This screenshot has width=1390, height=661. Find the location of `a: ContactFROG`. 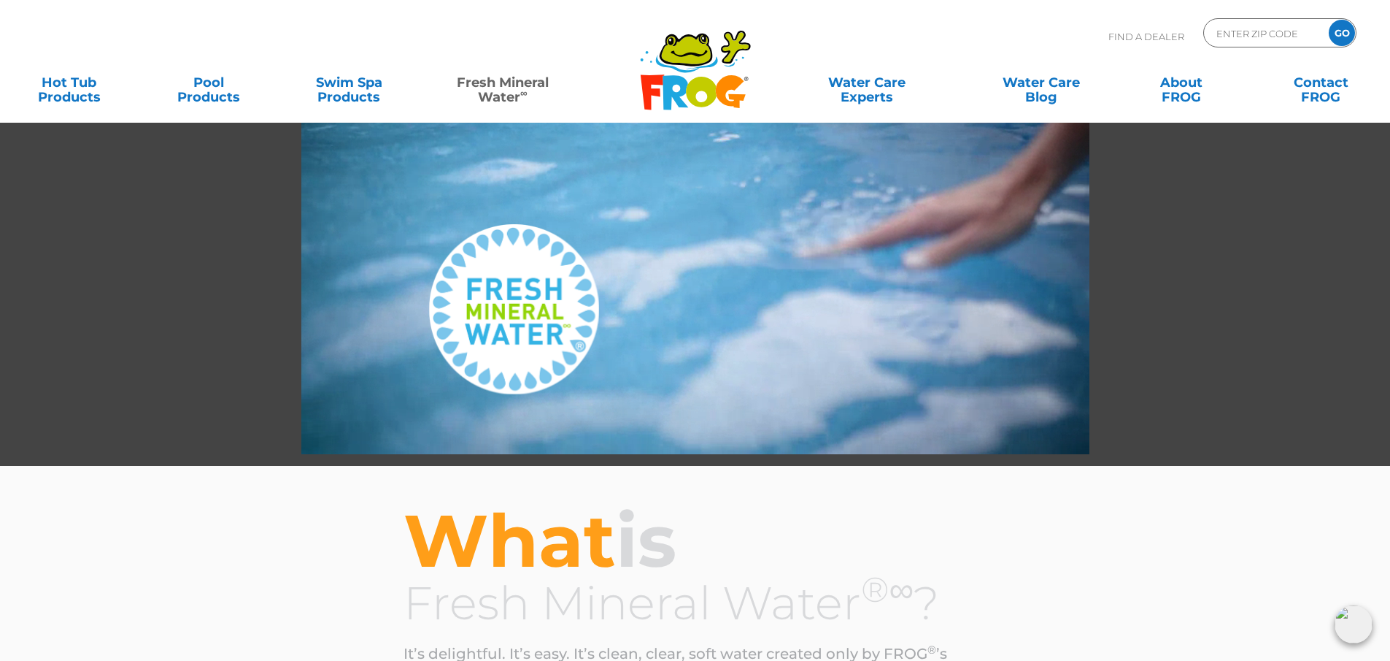

a: ContactFROG is located at coordinates (1321, 82).